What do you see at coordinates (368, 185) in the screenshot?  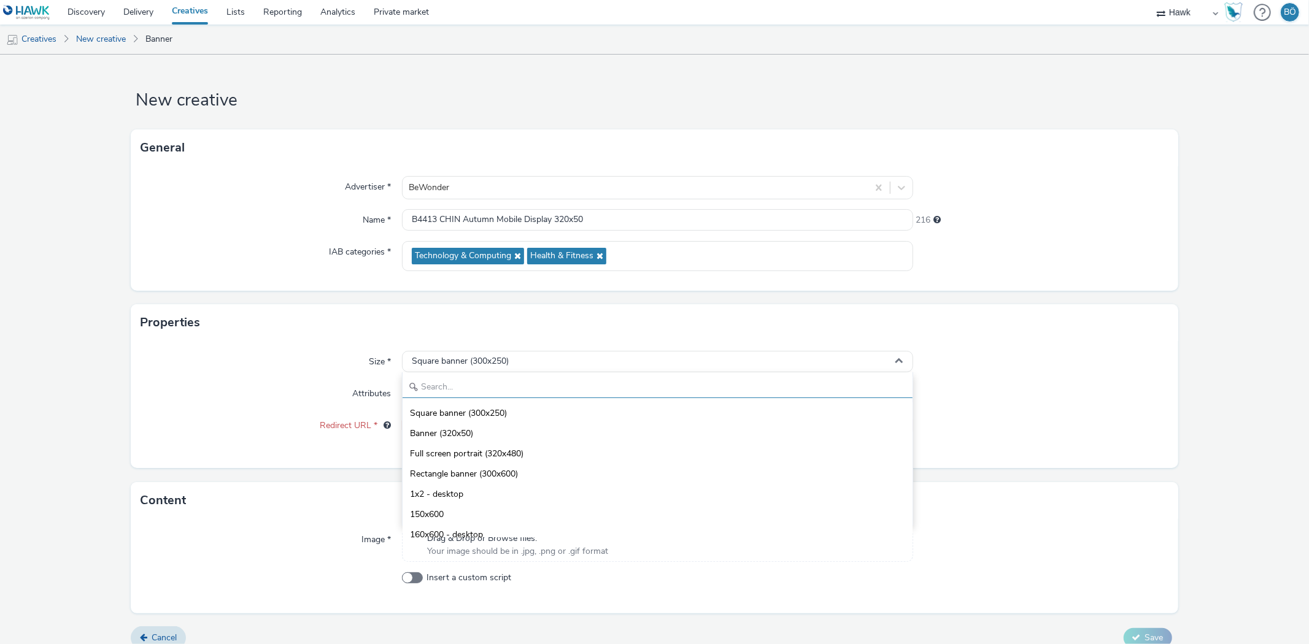 I see `label: Advertiser *` at bounding box center [368, 185].